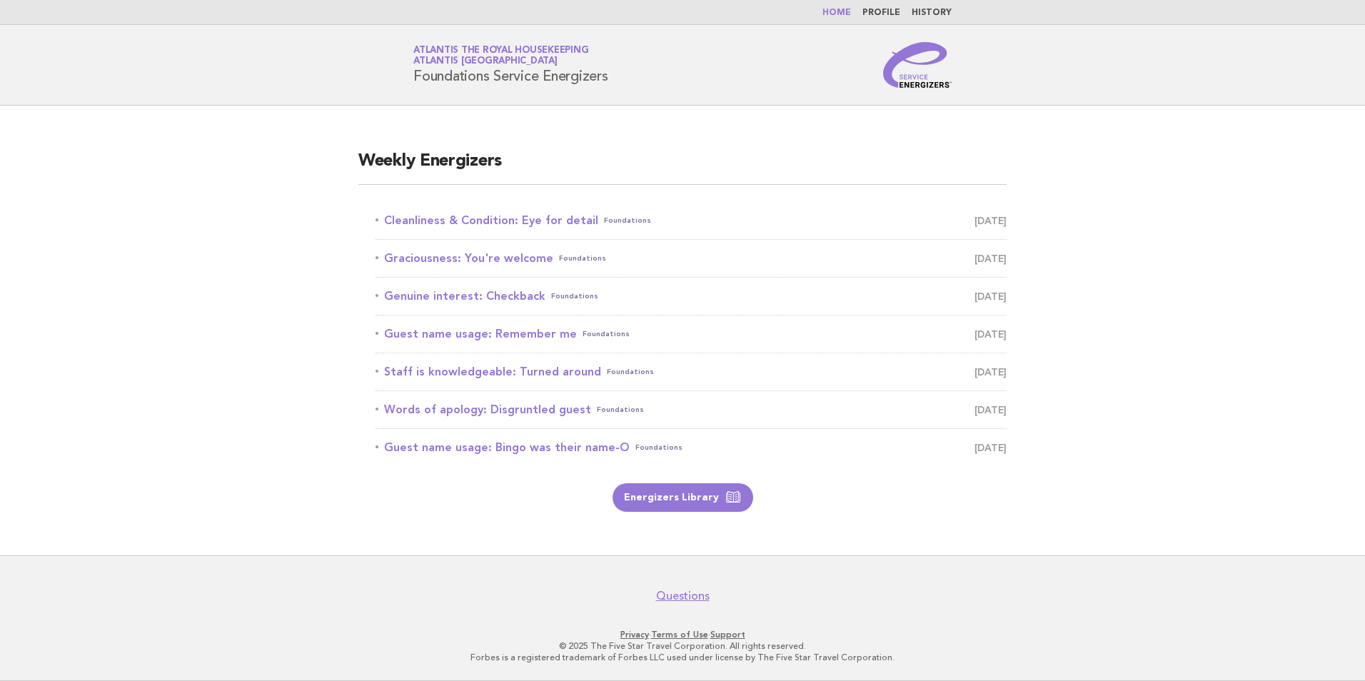 The height and width of the screenshot is (681, 1365). Describe the element at coordinates (635, 635) in the screenshot. I see `a: Privacy` at that location.